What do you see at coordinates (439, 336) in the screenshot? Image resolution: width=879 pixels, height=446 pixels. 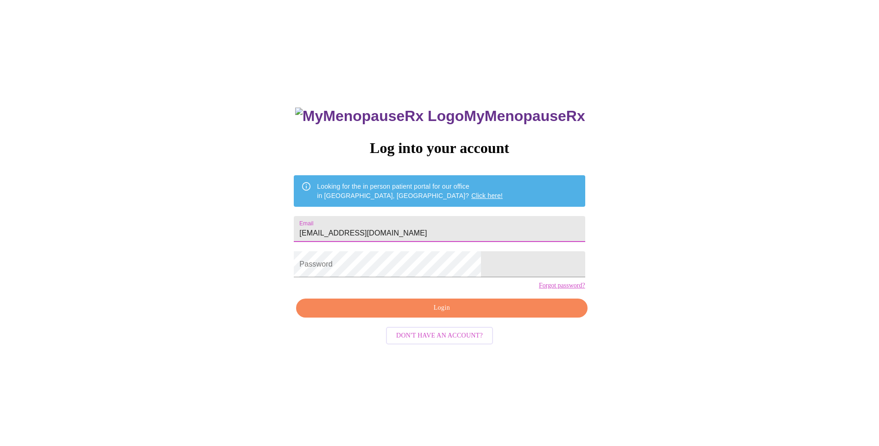 I see `span: Don't have an account?` at bounding box center [439, 336].